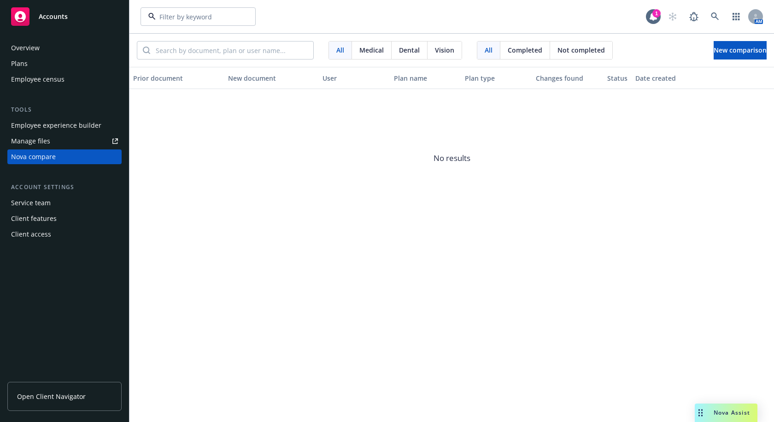  I want to click on div: Plan name, so click(426, 78).